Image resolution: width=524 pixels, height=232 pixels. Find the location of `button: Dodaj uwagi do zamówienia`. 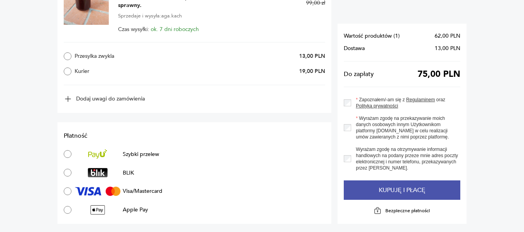

button: Dodaj uwagi do zamówienia is located at coordinates (104, 99).